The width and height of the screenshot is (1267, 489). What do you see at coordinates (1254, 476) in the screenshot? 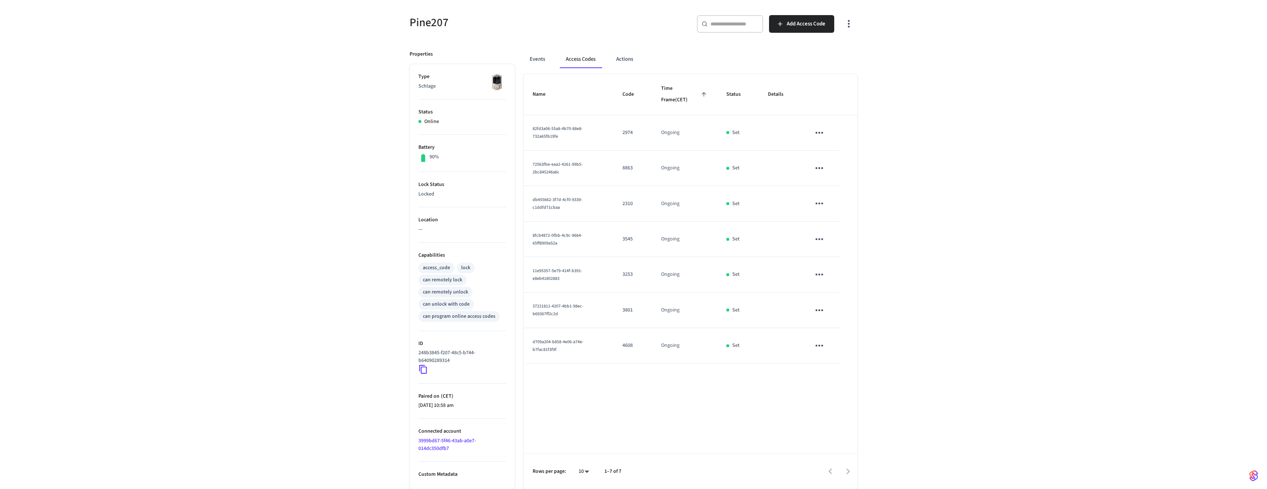
I see `img: SeamLogoGradient.69752ec5.svg` at bounding box center [1254, 476].